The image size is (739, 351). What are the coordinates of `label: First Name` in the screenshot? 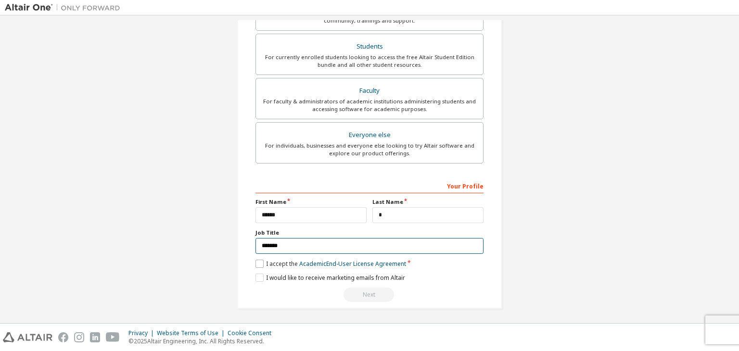 It's located at (311, 202).